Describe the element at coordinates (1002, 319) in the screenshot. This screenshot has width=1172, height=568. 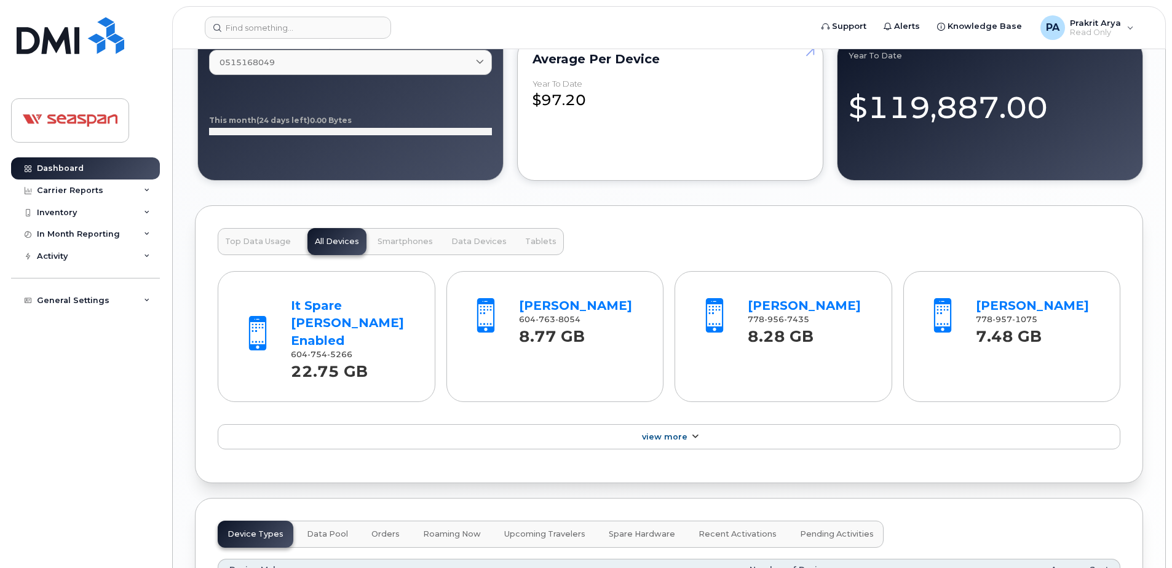
I see `span: 957` at that location.